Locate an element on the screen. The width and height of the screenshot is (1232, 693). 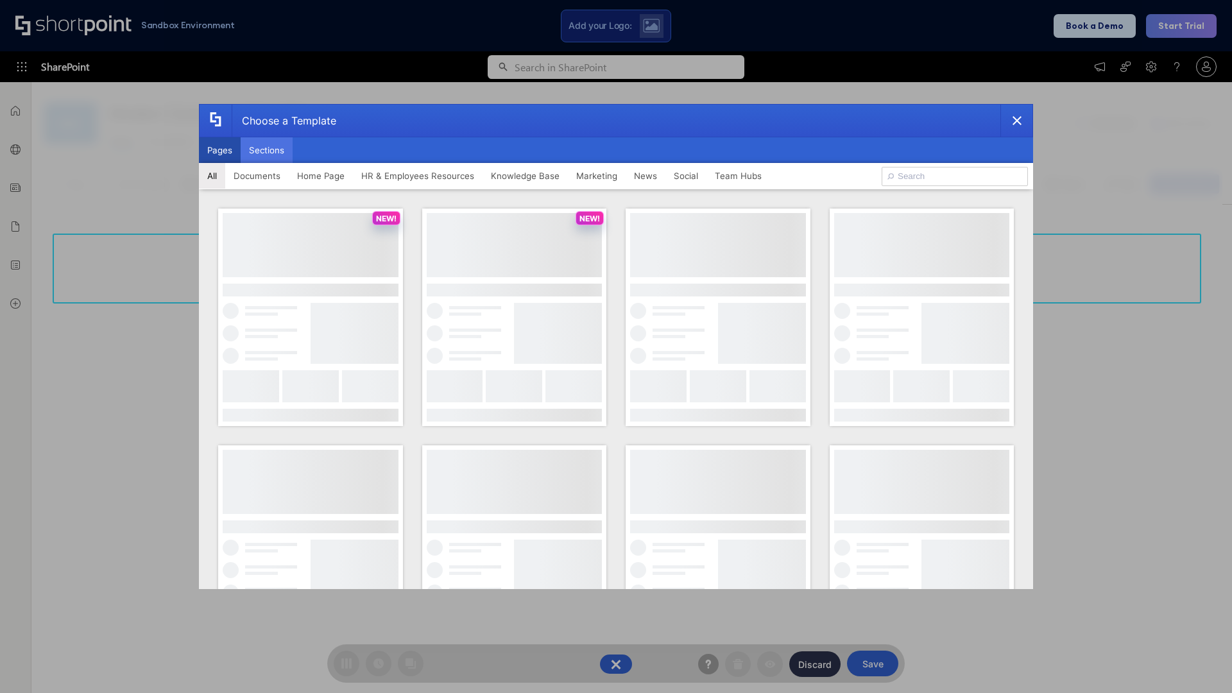
button: News is located at coordinates (646, 176).